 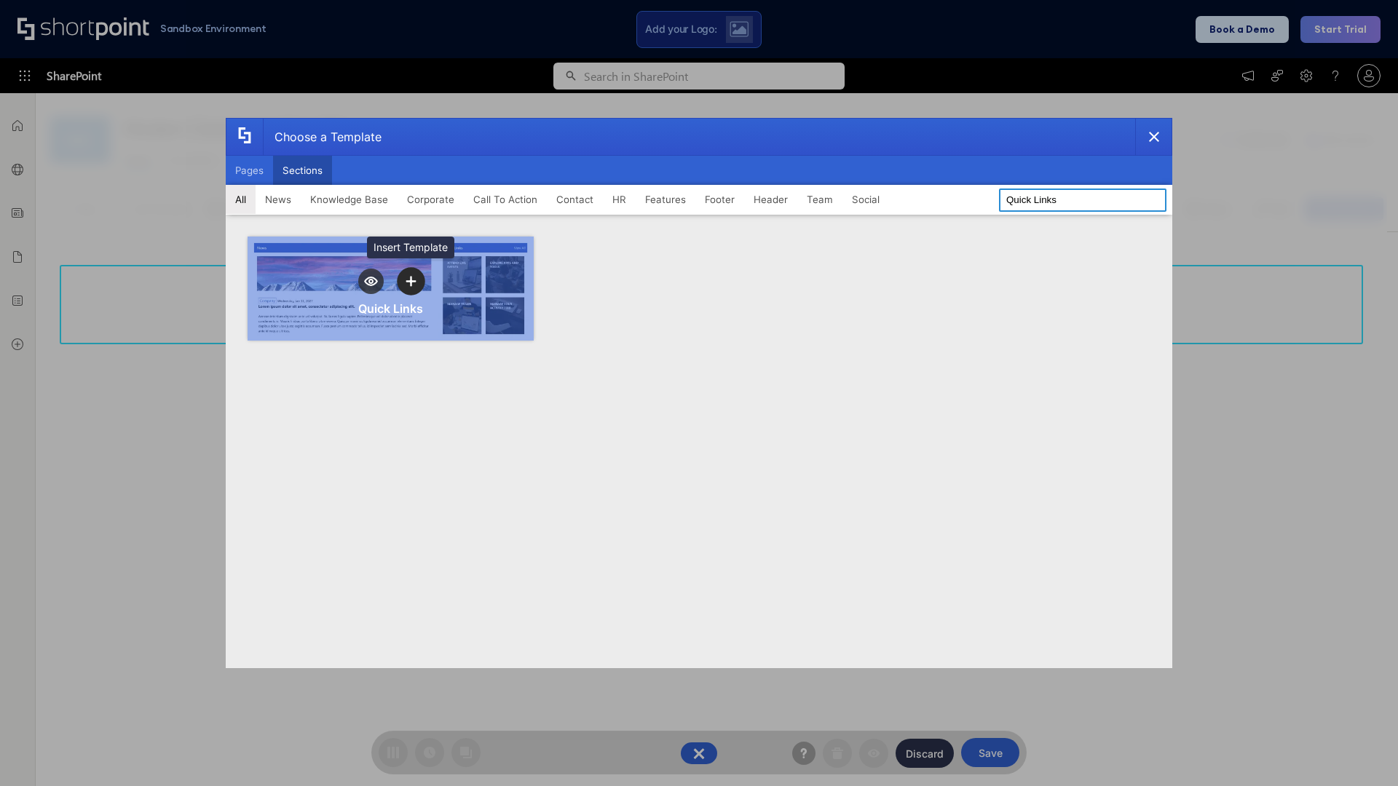 What do you see at coordinates (1082, 200) in the screenshot?
I see `input: Search` at bounding box center [1082, 200].